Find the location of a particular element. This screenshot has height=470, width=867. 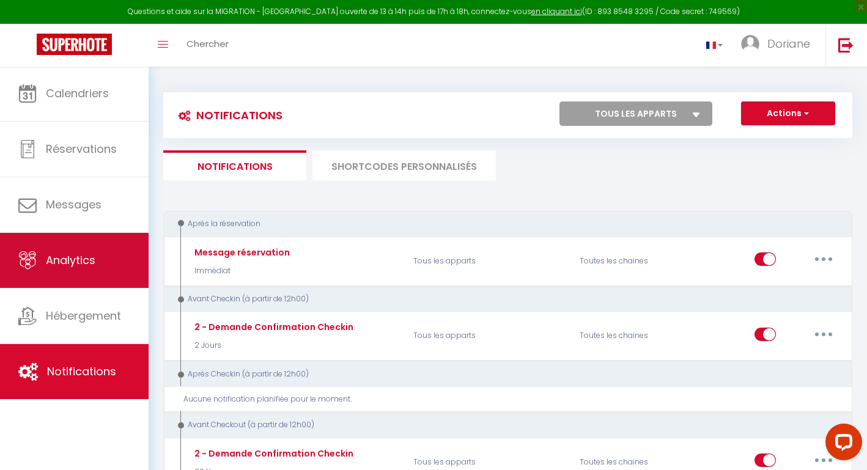

div: Avant Checkout (à partir de 12h00) is located at coordinates (501, 425).